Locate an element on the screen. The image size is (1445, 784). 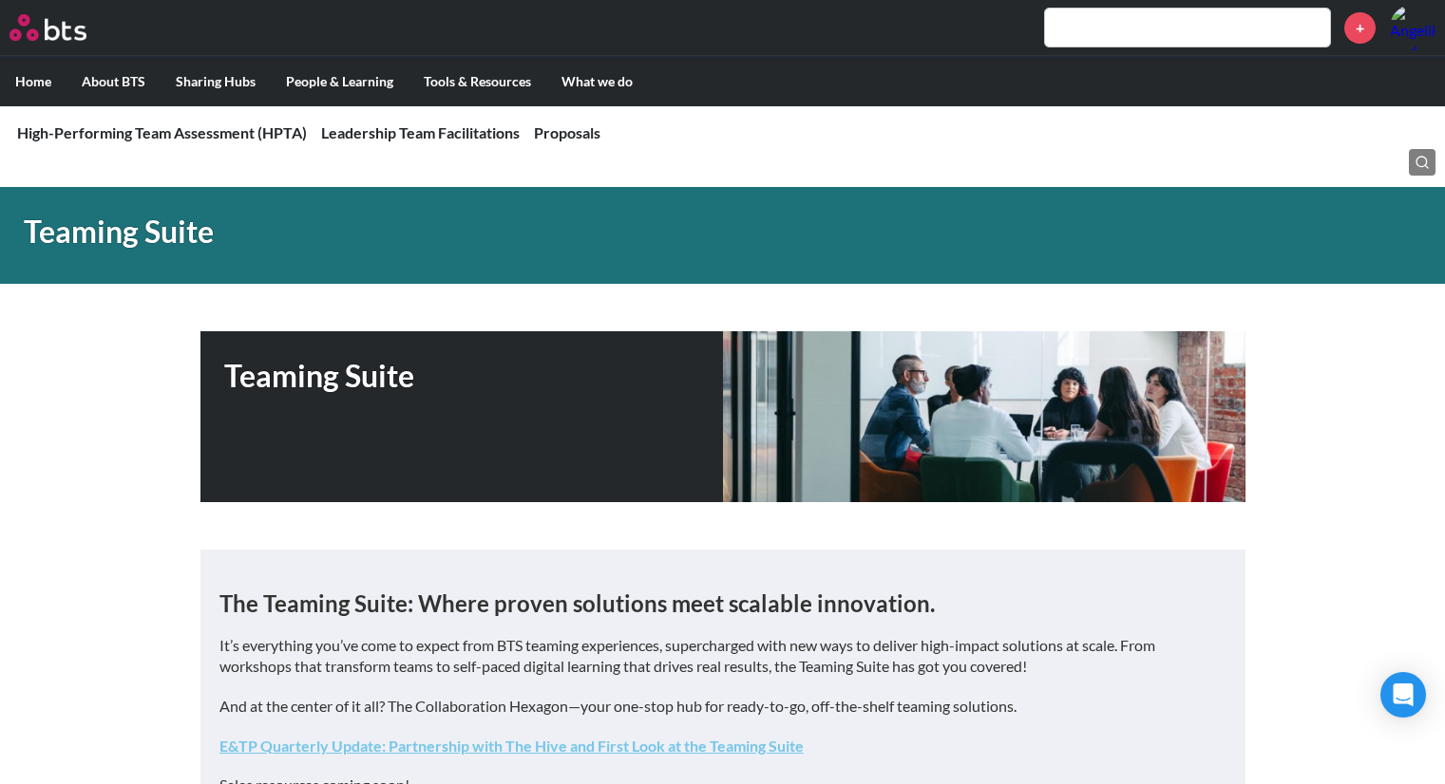
label: What we do is located at coordinates (596, 82).